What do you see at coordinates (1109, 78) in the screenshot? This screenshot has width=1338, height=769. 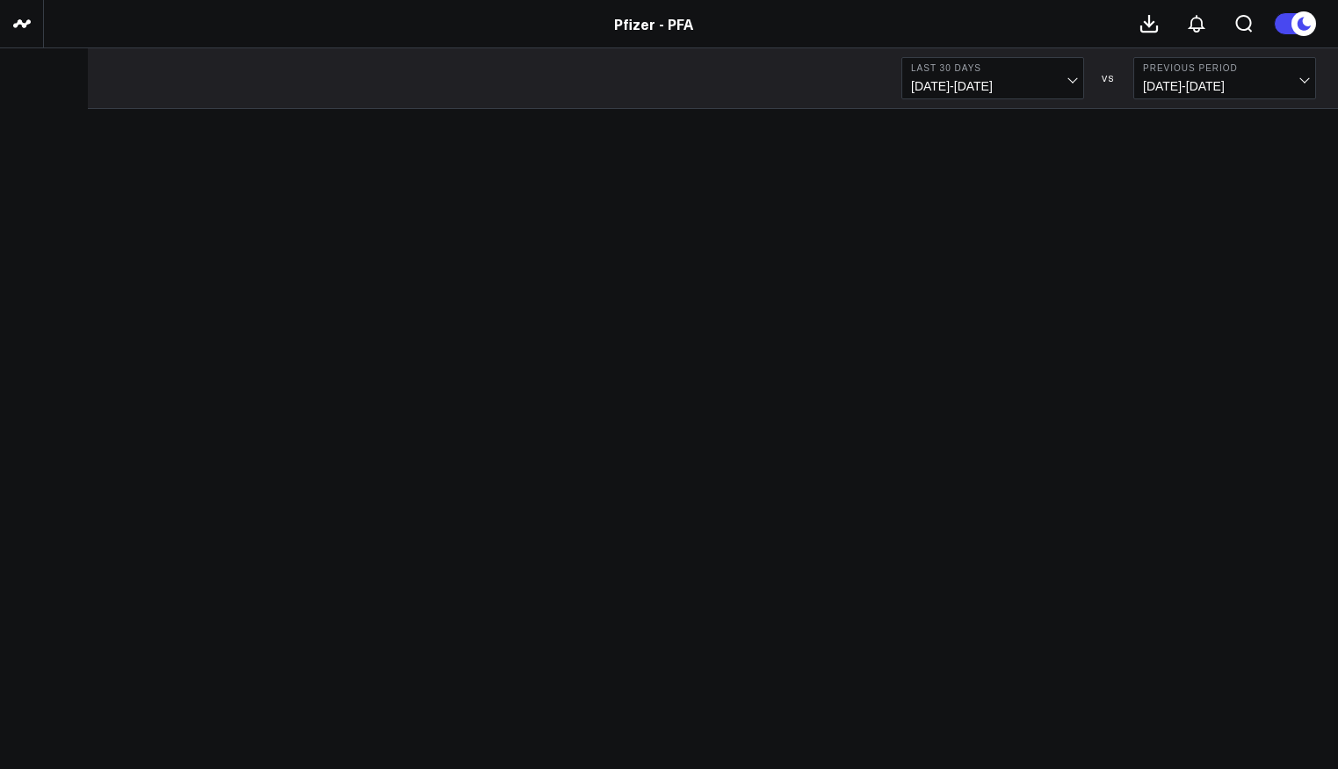 I see `div: VS` at bounding box center [1109, 78].